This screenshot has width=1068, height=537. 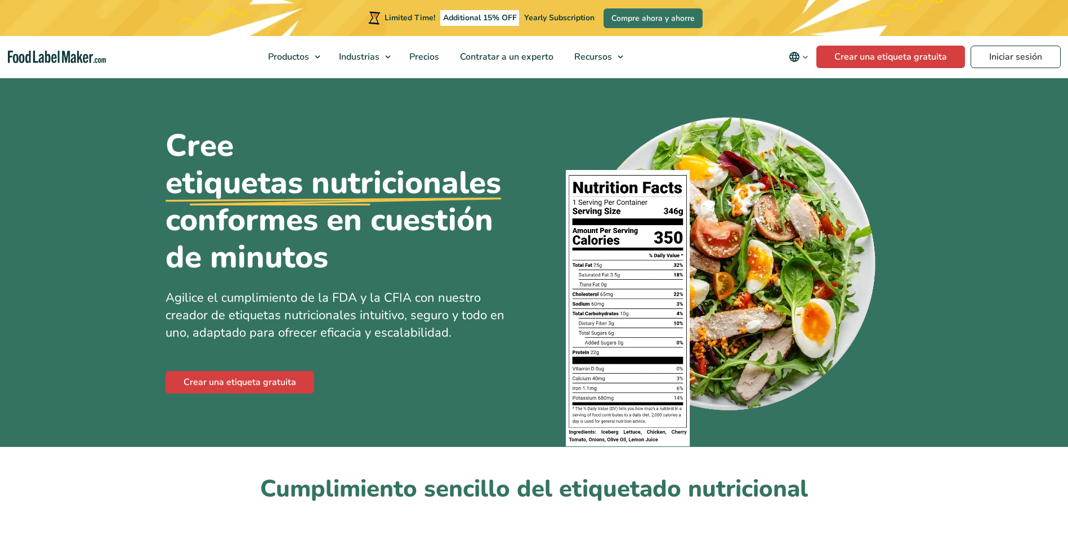 What do you see at coordinates (362, 57) in the screenshot?
I see `a: Industrias` at bounding box center [362, 57].